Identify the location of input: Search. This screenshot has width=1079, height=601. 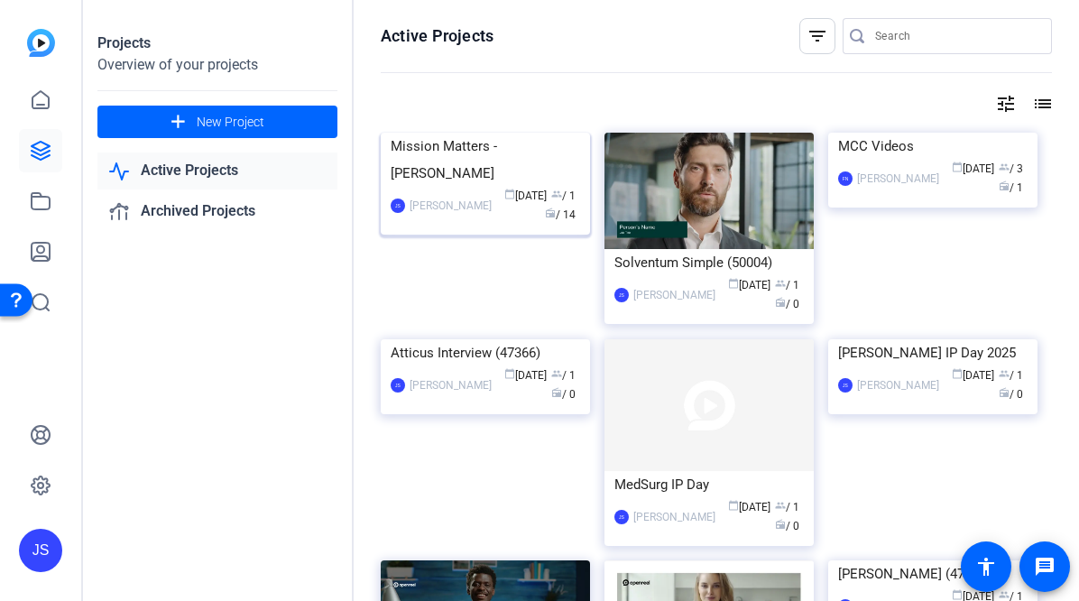
(956, 36).